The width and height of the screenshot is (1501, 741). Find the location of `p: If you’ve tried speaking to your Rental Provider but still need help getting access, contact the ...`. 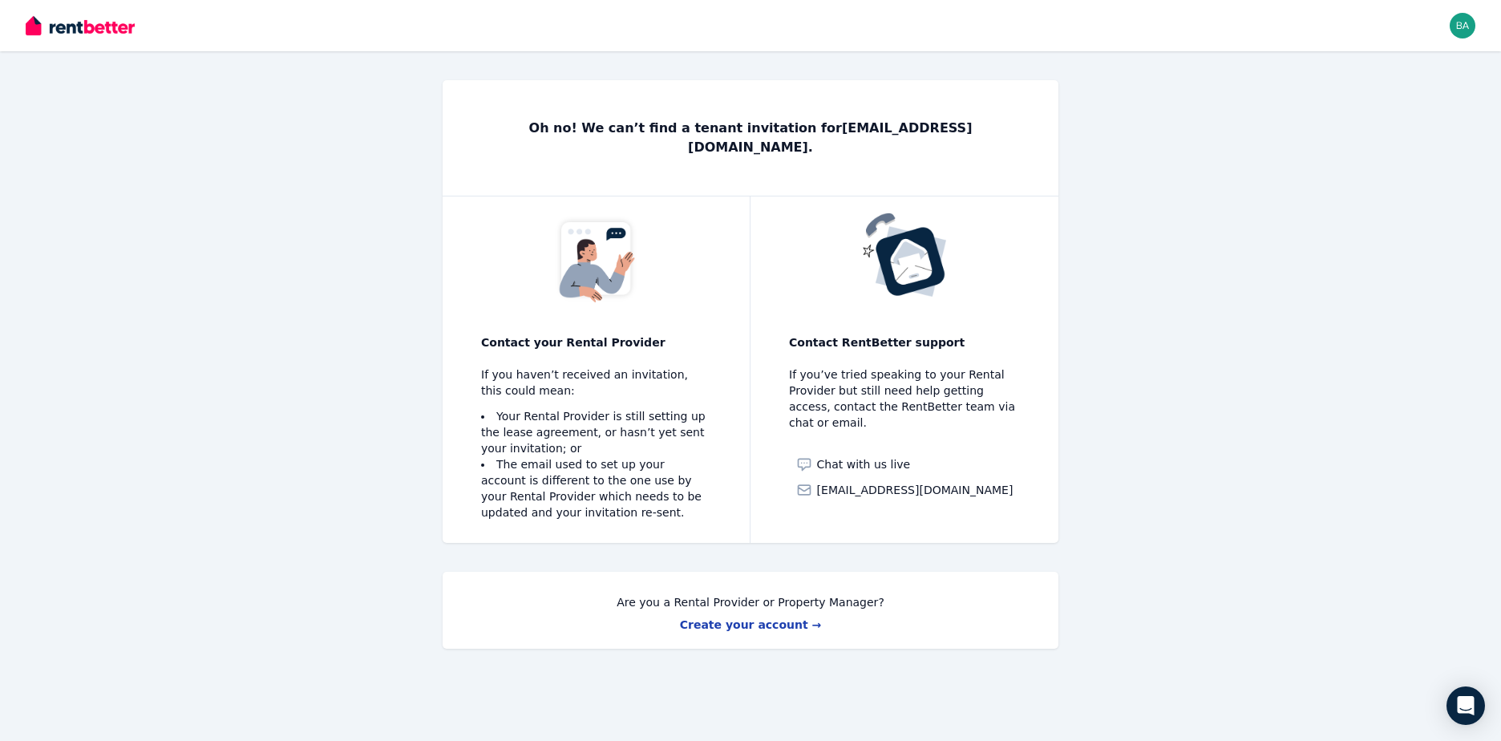

p: If you’ve tried speaking to your Rental Provider but still need help getting access, contact the ... is located at coordinates (904, 398).